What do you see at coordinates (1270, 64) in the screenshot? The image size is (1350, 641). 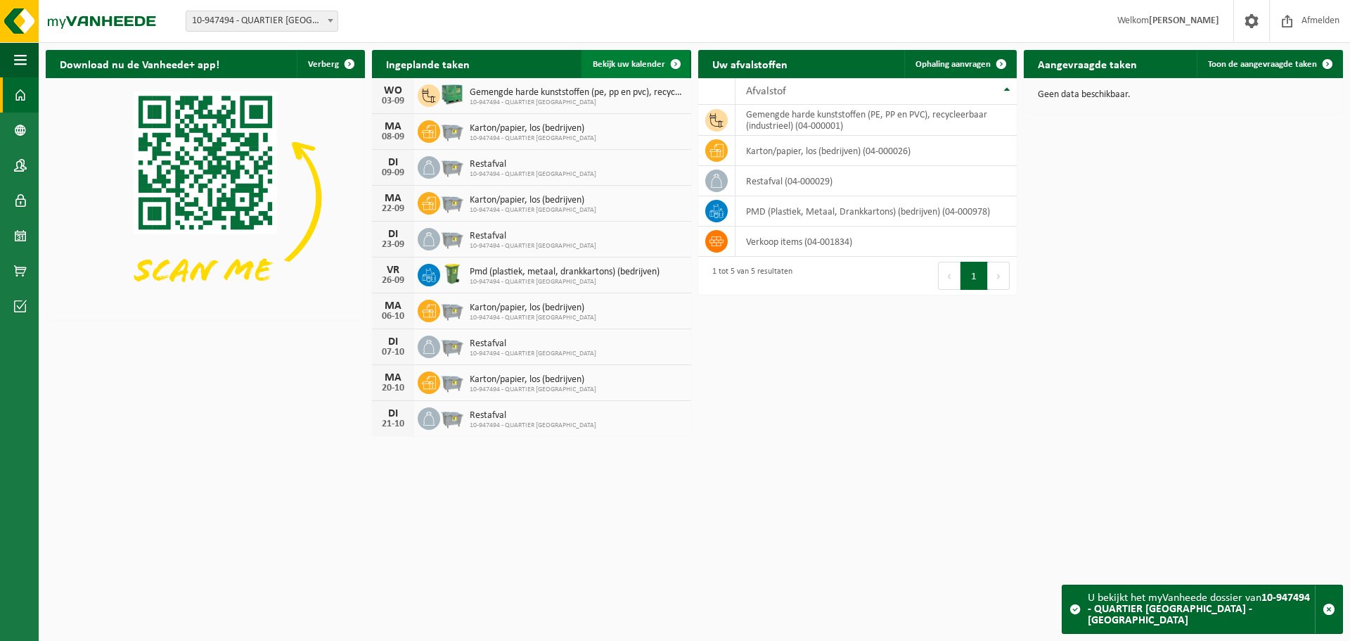 I see `a: Toon de aangevraagde taken` at bounding box center [1270, 64].